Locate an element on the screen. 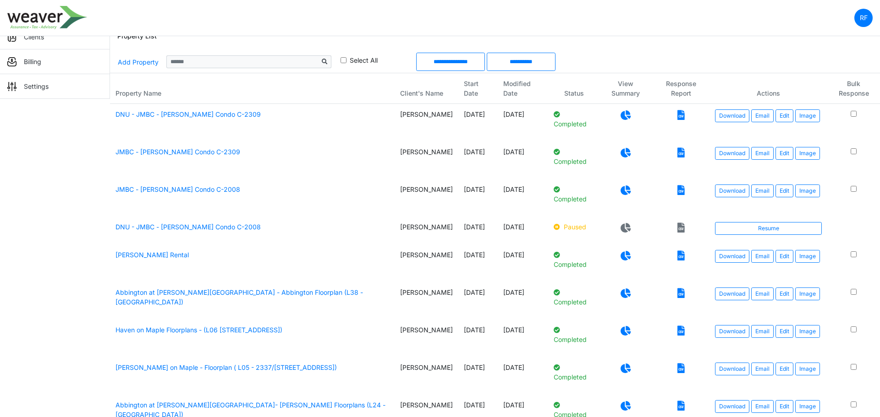 The height and width of the screenshot is (417, 880). img: sidemenu_billing.png is located at coordinates (12, 62).